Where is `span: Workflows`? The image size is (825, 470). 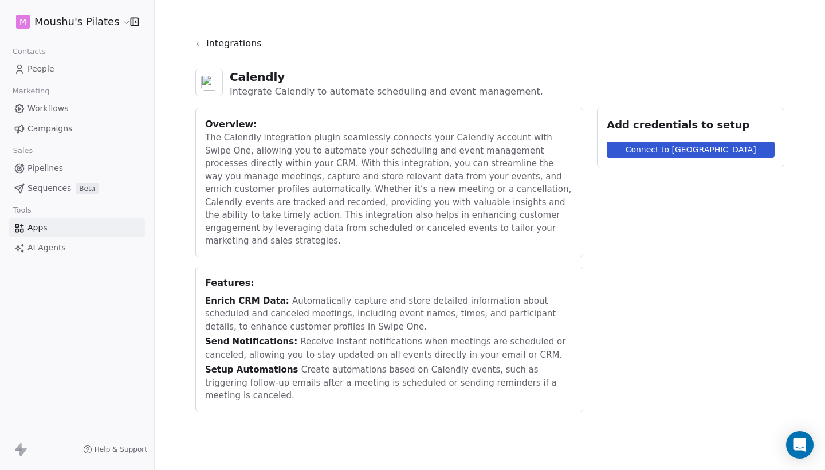 span: Workflows is located at coordinates (48, 108).